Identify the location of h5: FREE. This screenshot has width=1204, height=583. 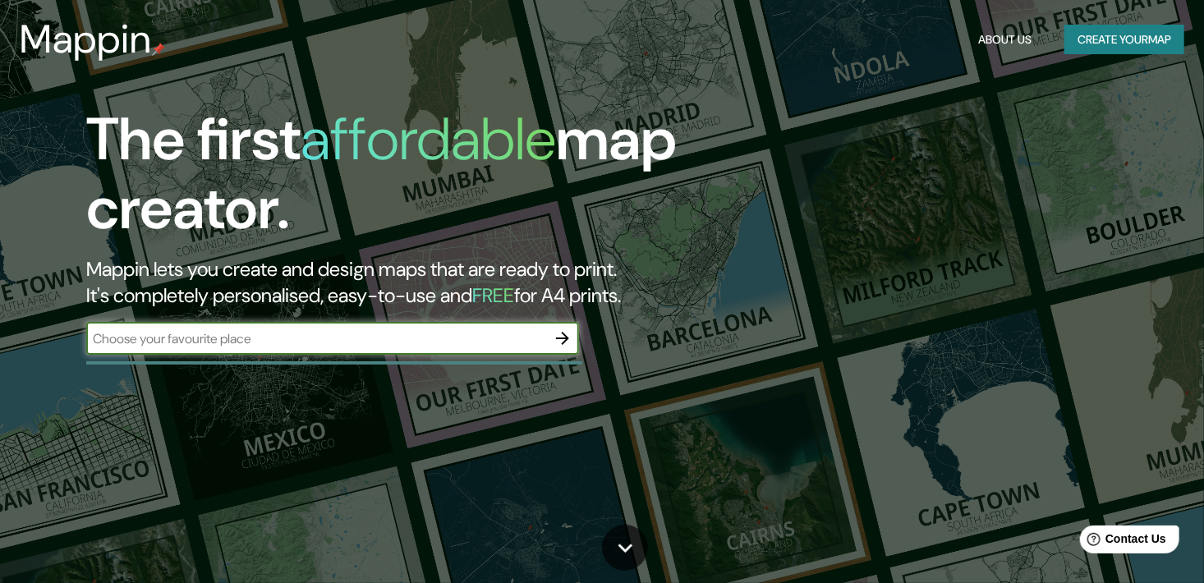
(493, 295).